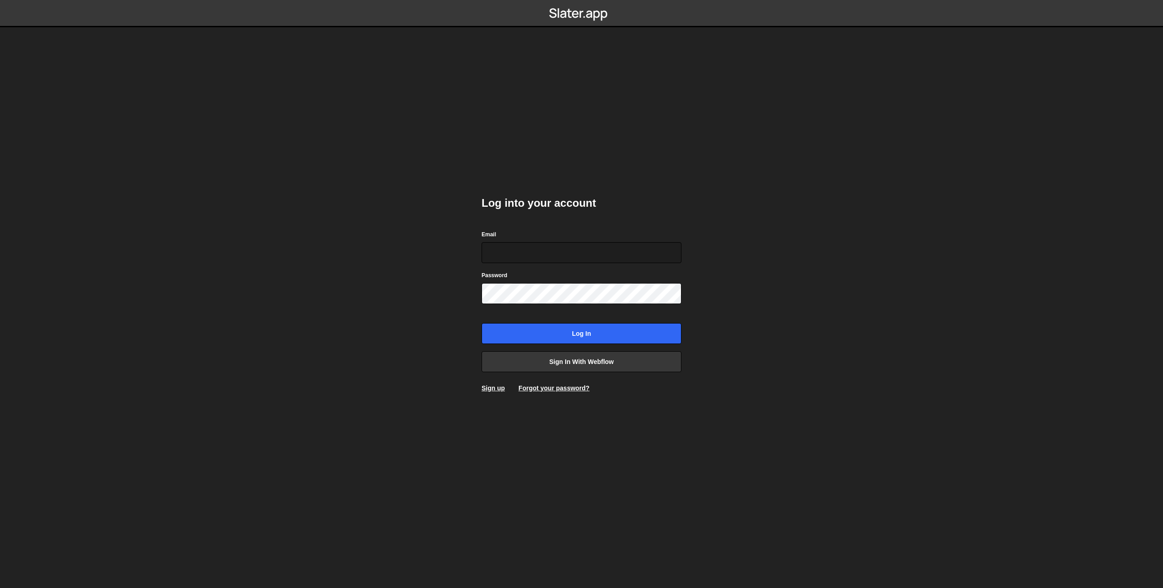 The height and width of the screenshot is (588, 1163). I want to click on input: Log in, so click(582, 333).